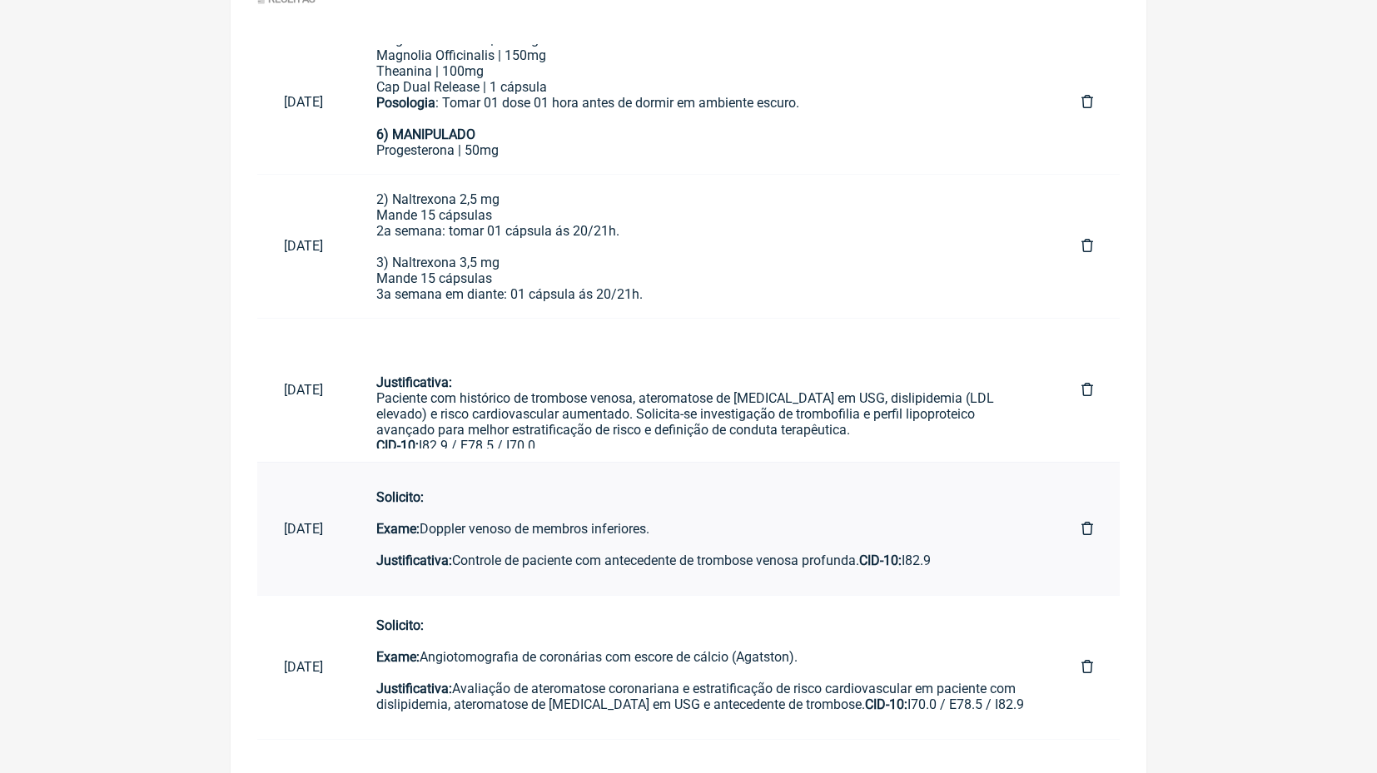 This screenshot has height=773, width=1377. Describe the element at coordinates (400, 513) in the screenshot. I see `strong: Solicito: Exame:` at that location.